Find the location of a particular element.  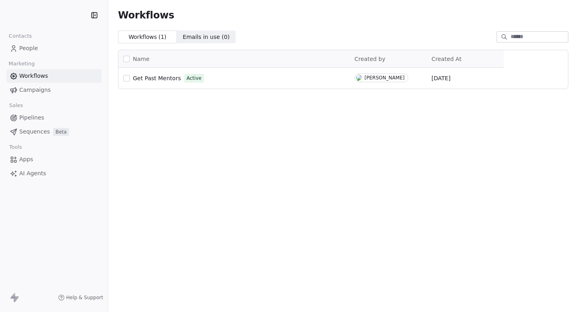

span: Marketing is located at coordinates (22, 64).